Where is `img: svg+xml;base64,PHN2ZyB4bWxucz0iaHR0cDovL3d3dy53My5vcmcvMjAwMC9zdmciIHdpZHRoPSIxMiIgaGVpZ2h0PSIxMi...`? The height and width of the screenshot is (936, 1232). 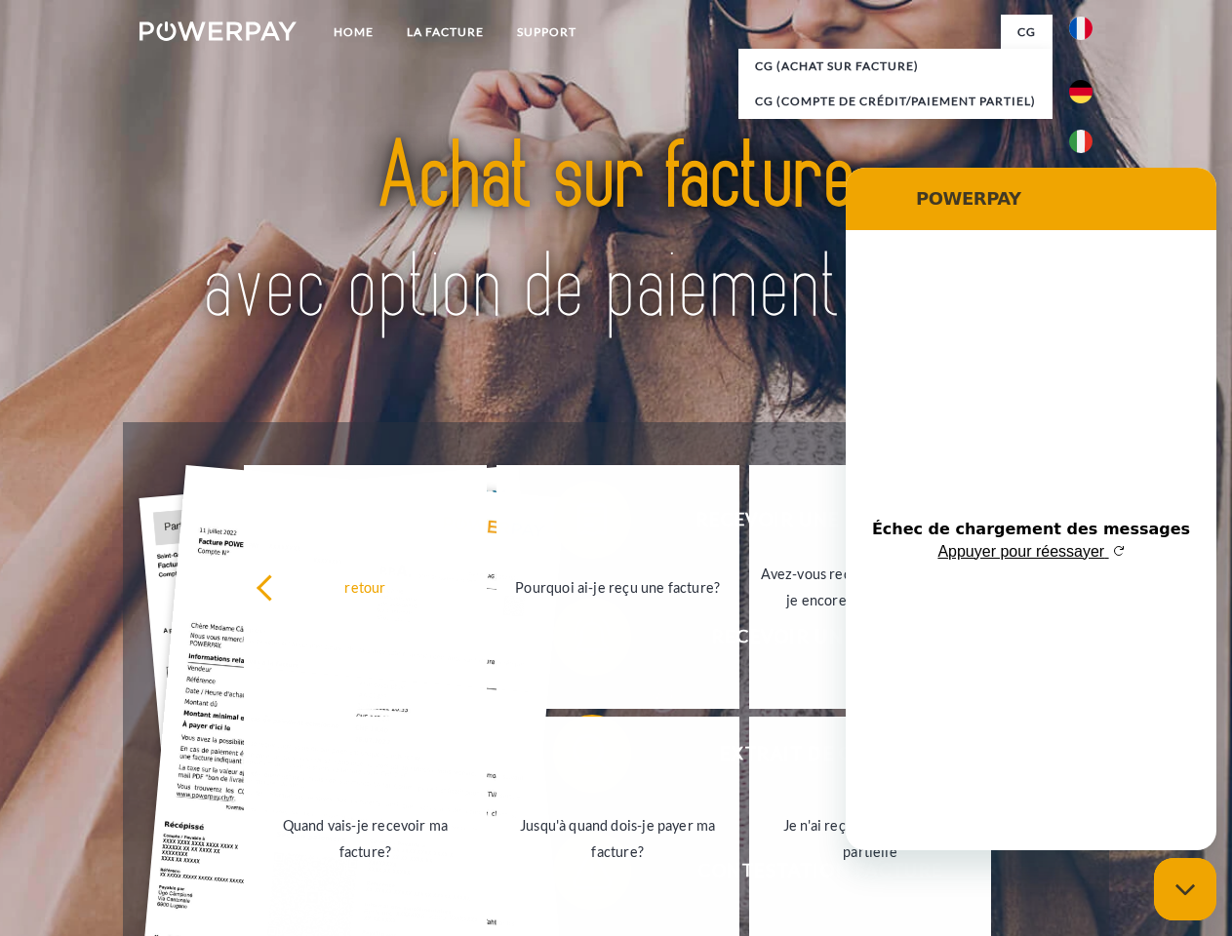
img: svg+xml;base64,PHN2ZyB4bWxucz0iaHR0cDovL3d3dy53My5vcmcvMjAwMC9zdmciIHdpZHRoPSIxMiIgaGVpZ2h0PSIxMi... is located at coordinates (273, 383).